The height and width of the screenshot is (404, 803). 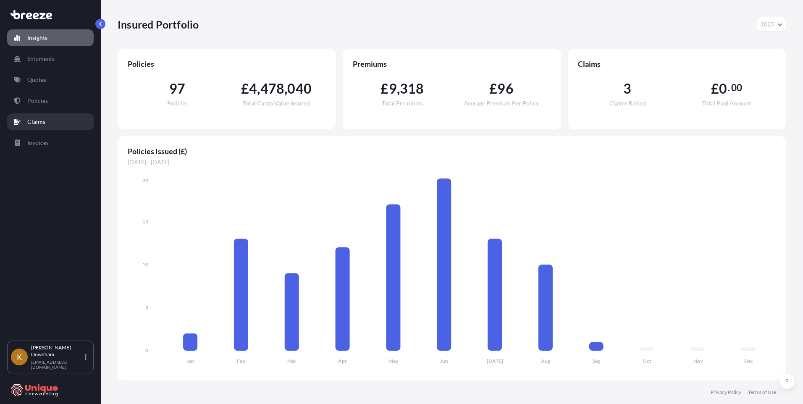 What do you see at coordinates (50, 101) in the screenshot?
I see `a: Policies` at bounding box center [50, 101].